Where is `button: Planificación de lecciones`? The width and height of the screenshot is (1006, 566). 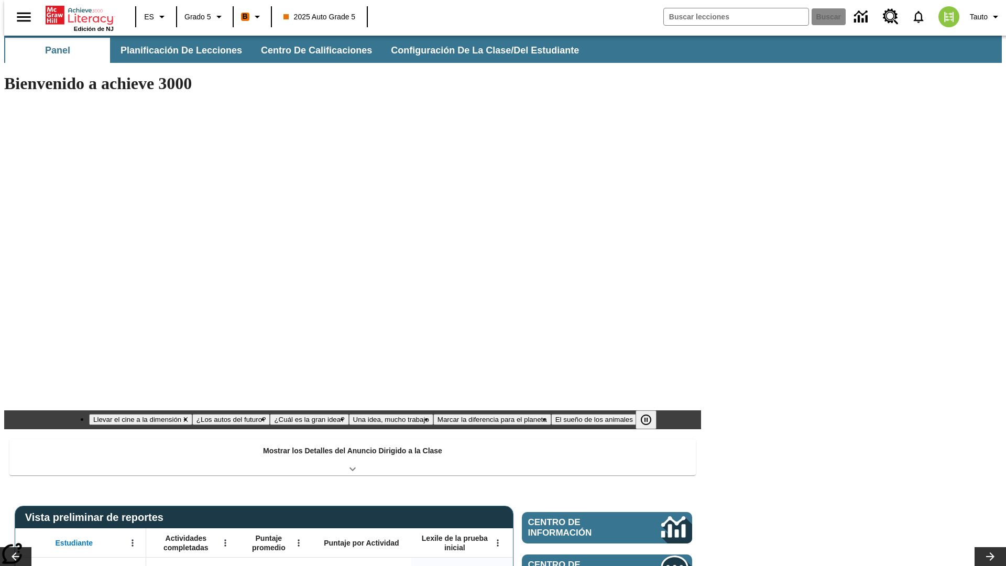
button: Planificación de lecciones is located at coordinates (181, 50).